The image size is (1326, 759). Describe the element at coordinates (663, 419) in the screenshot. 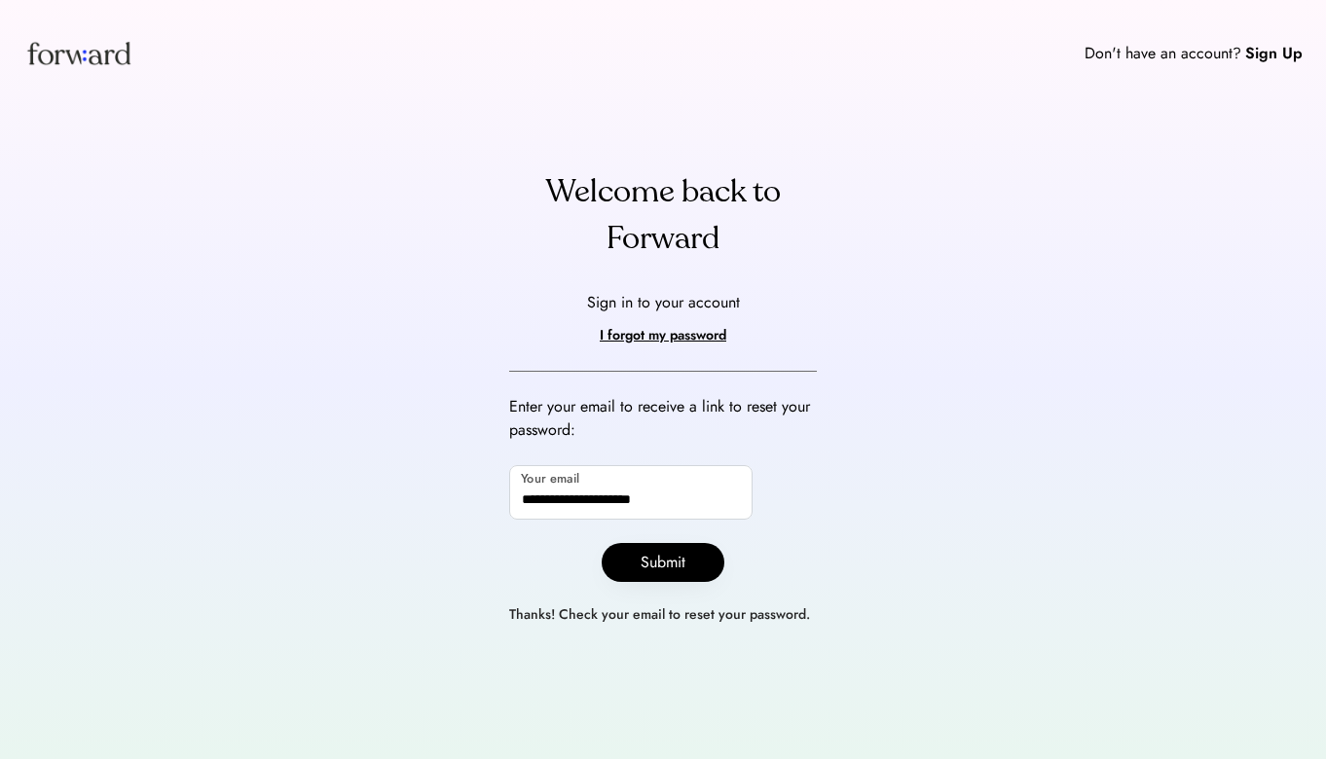

I see `div: Enter your email to receive a link to reset your password:` at that location.